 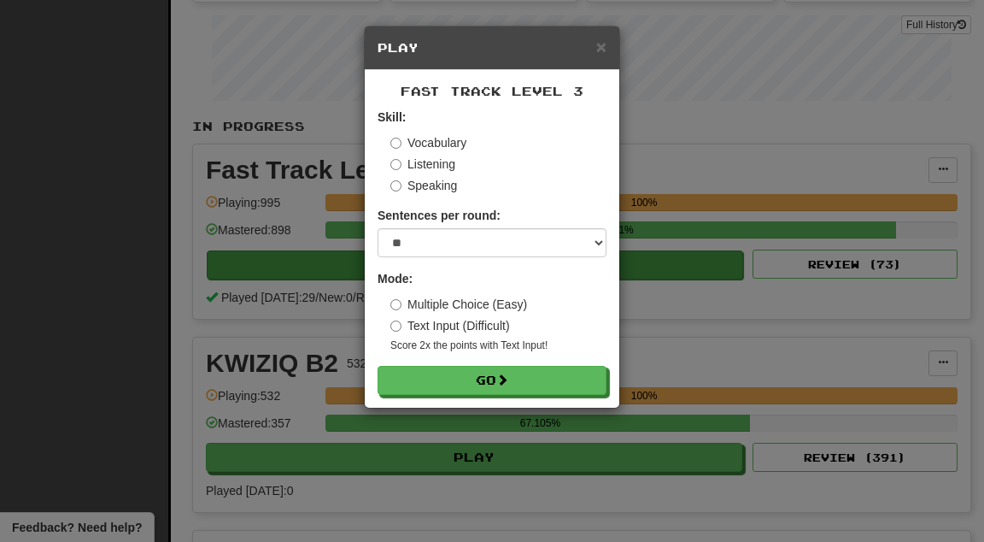 I want to click on label: Vocabulary, so click(x=428, y=143).